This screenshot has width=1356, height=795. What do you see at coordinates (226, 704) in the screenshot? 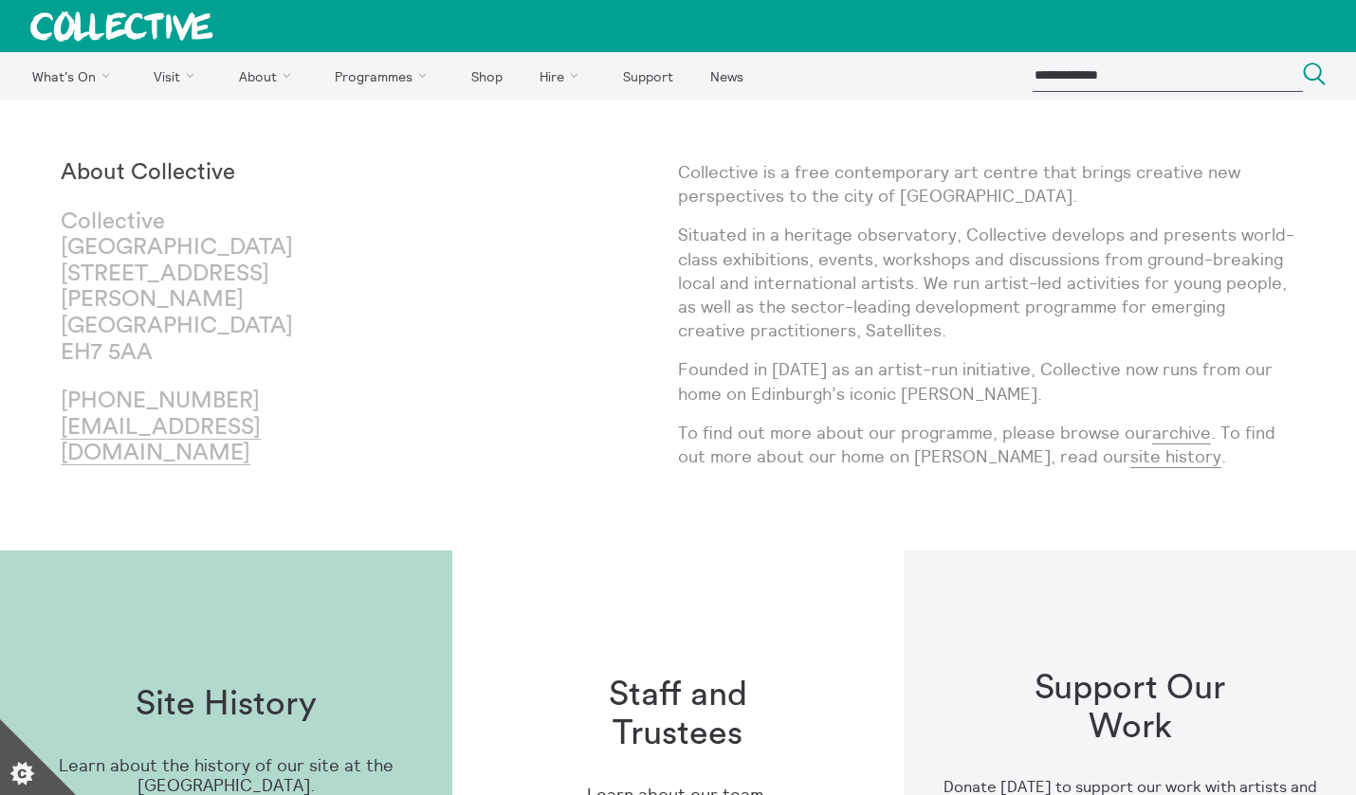
I see `h1: Site History` at bounding box center [226, 704].